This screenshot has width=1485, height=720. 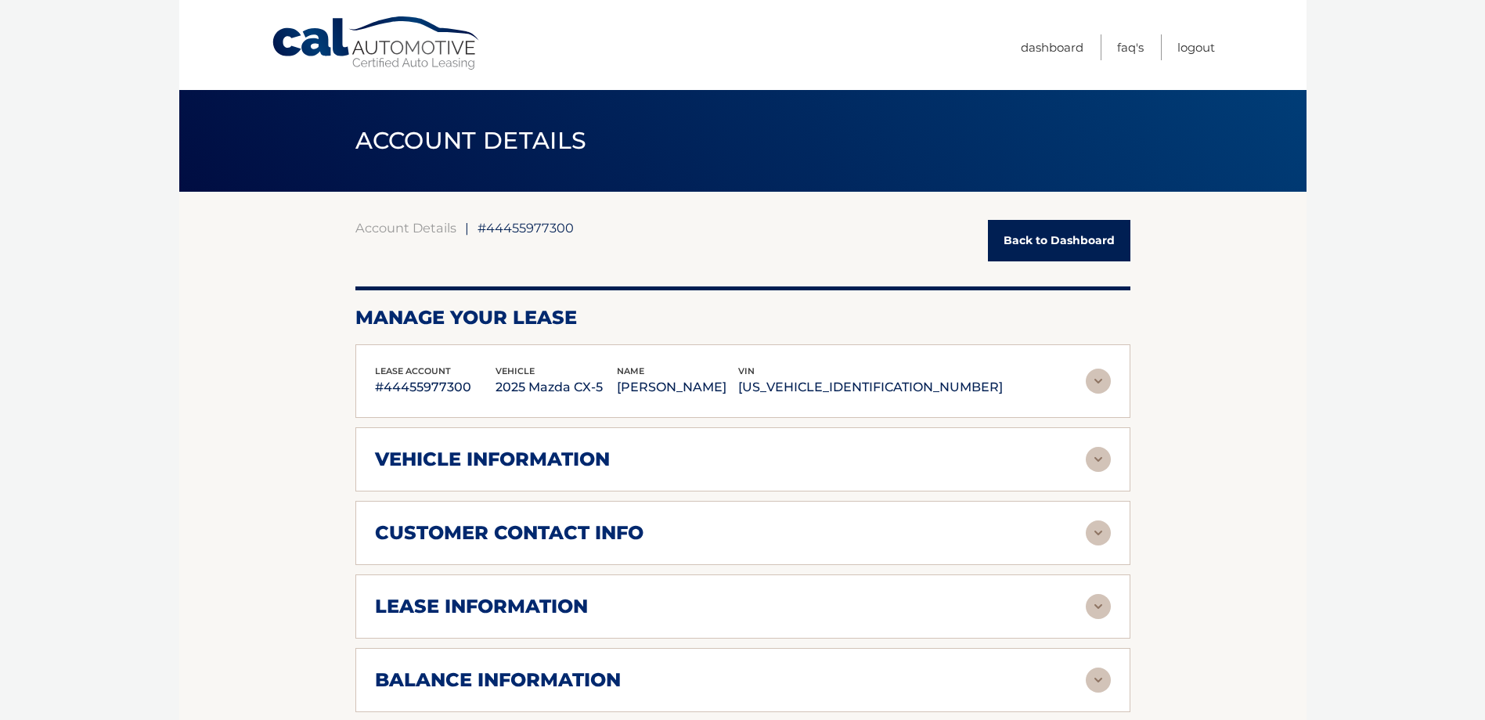 What do you see at coordinates (630, 371) in the screenshot?
I see `span: name` at bounding box center [630, 371].